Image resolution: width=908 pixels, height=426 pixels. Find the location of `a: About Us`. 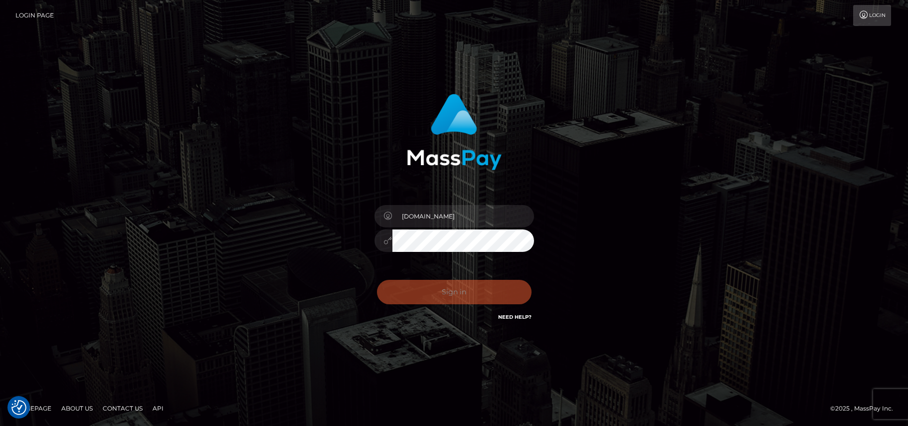

a: About Us is located at coordinates (77, 408).